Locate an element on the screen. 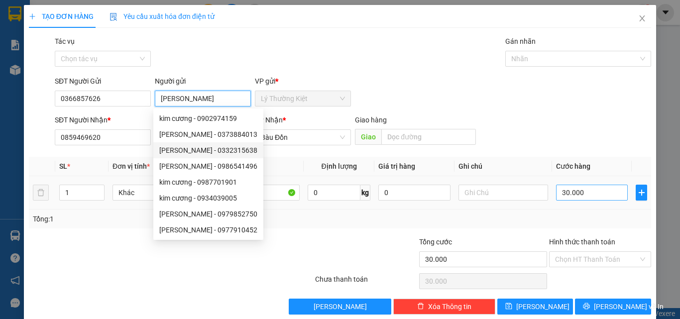 The image size is (680, 319). div: 0329476952 is located at coordinates (135, 39).